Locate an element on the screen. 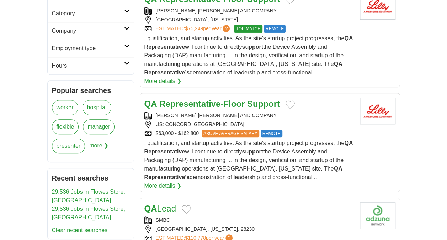 The width and height of the screenshot is (447, 240). a: QA Representative-Floor Support is located at coordinates (212, 104).